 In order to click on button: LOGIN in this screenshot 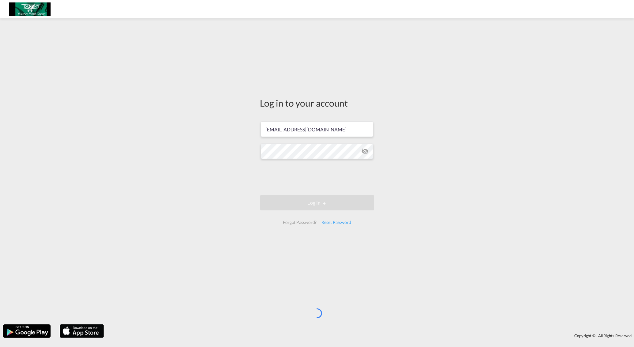, I will do `click(317, 203)`.